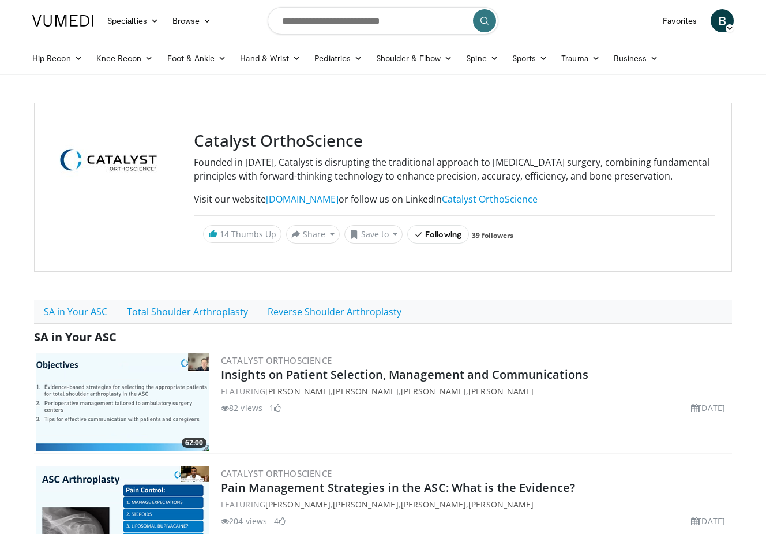  Describe the element at coordinates (438, 234) in the screenshot. I see `button: Following` at that location.